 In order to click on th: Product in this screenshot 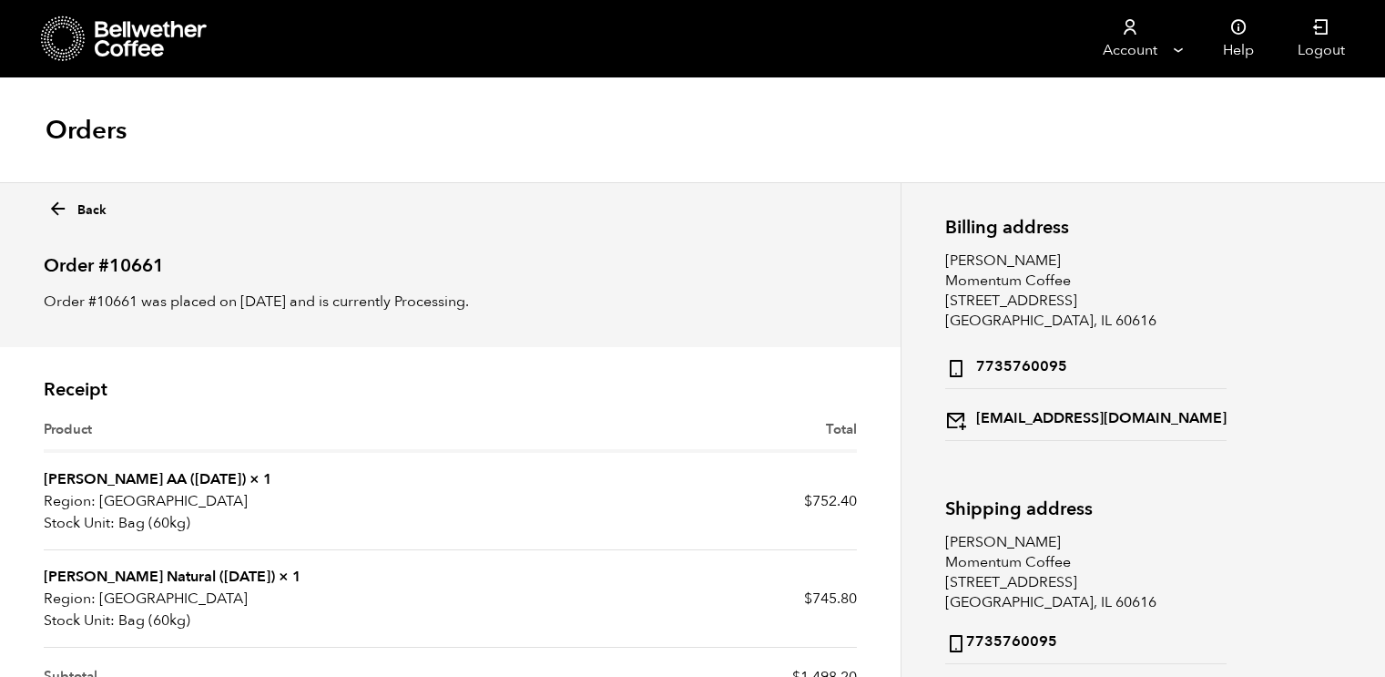, I will do `click(247, 435)`.